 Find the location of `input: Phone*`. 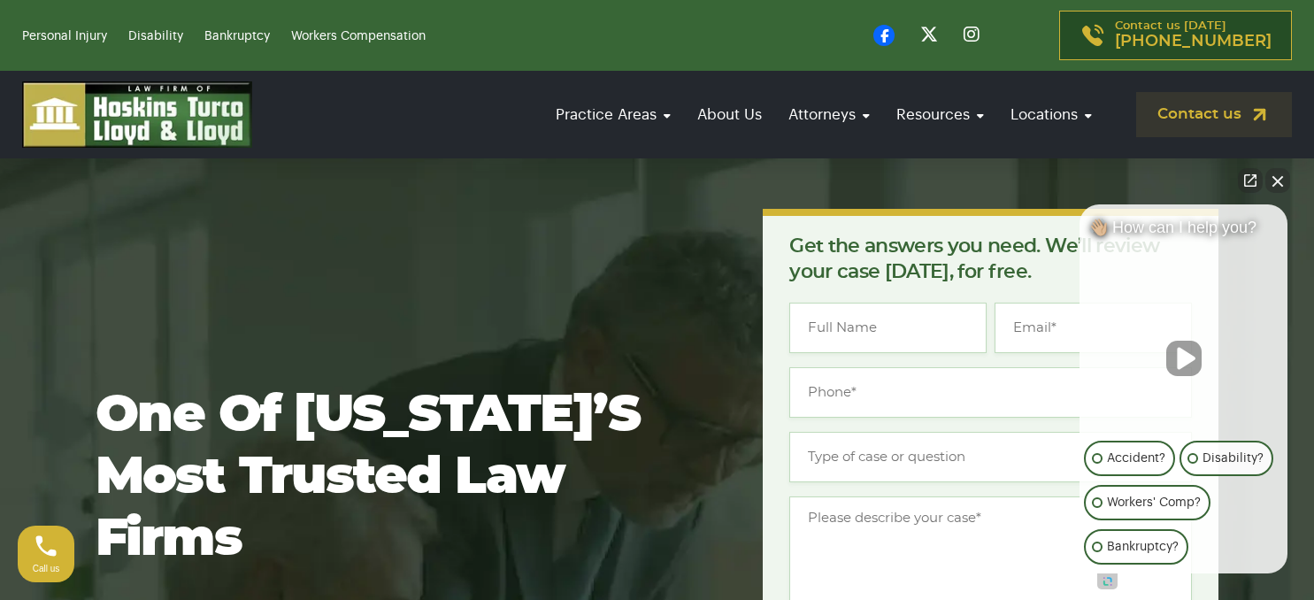

input: Phone* is located at coordinates (990, 392).